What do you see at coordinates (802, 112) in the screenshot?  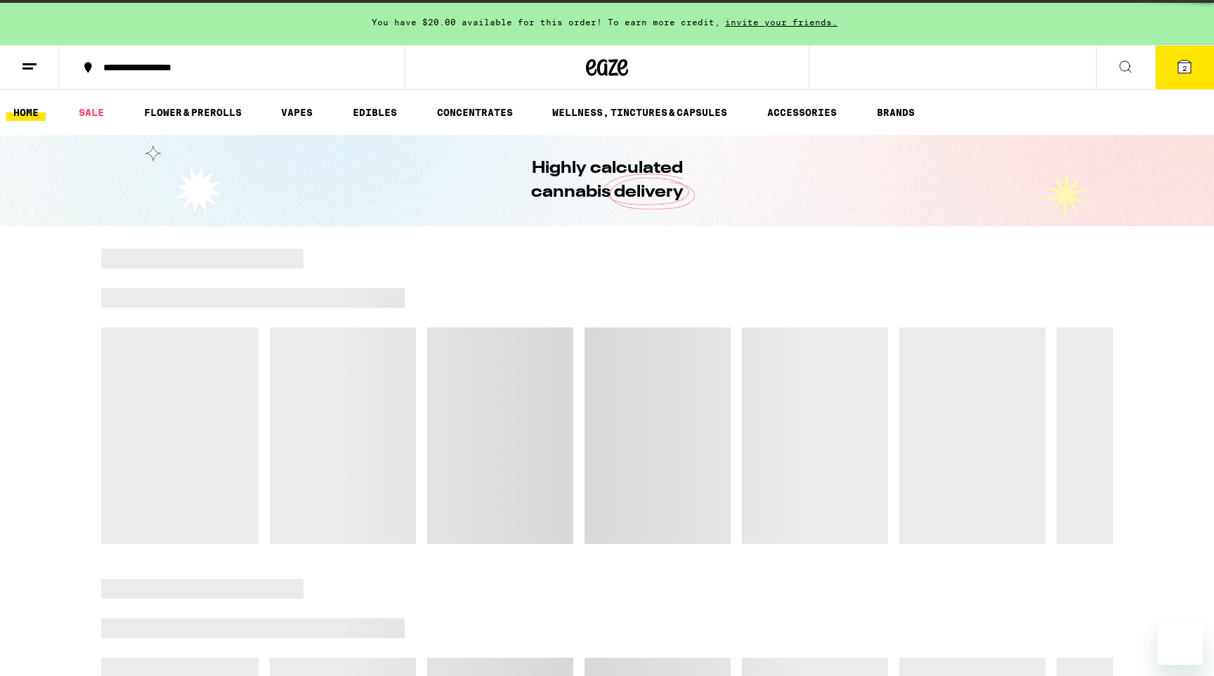 I see `a: ACCESSORIES` at bounding box center [802, 112].